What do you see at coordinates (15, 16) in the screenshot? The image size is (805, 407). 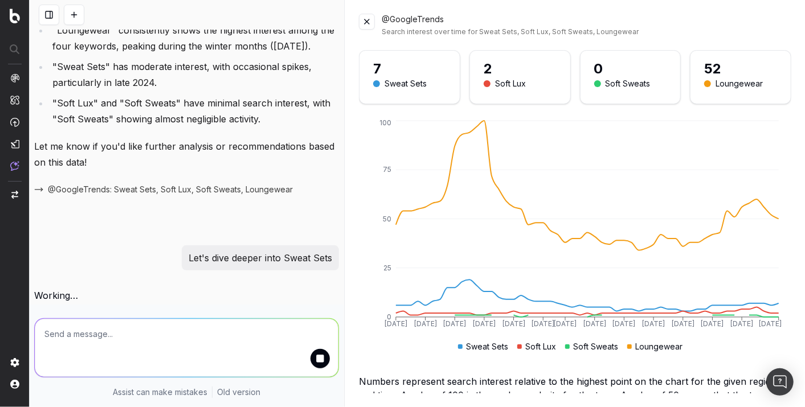 I see `img: Botify logo` at bounding box center [15, 16].